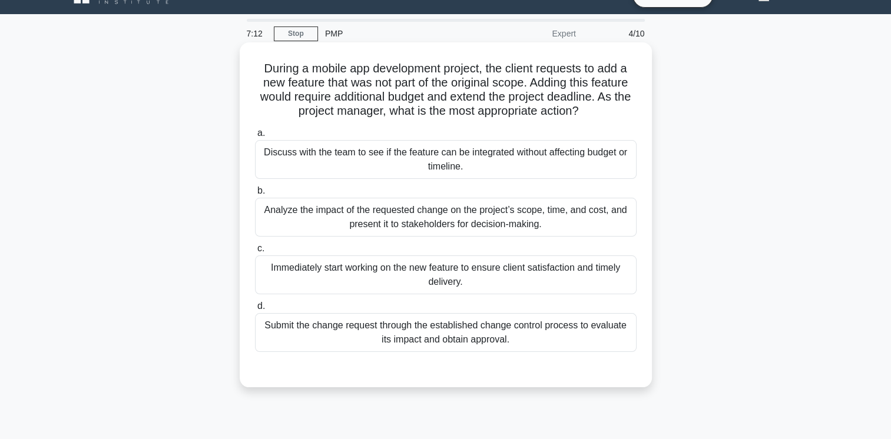 The width and height of the screenshot is (891, 439). Describe the element at coordinates (261, 306) in the screenshot. I see `span: d.` at that location.